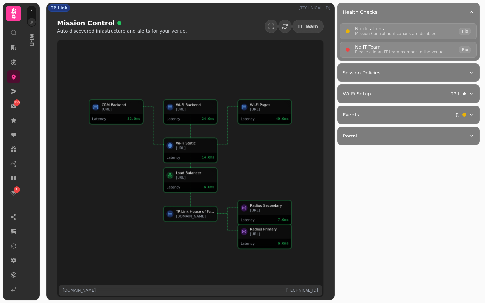 The height and width of the screenshot is (303, 485). Describe the element at coordinates (195, 212) in the screenshot. I see `div: TP-Link House of Fu Leeds` at that location.